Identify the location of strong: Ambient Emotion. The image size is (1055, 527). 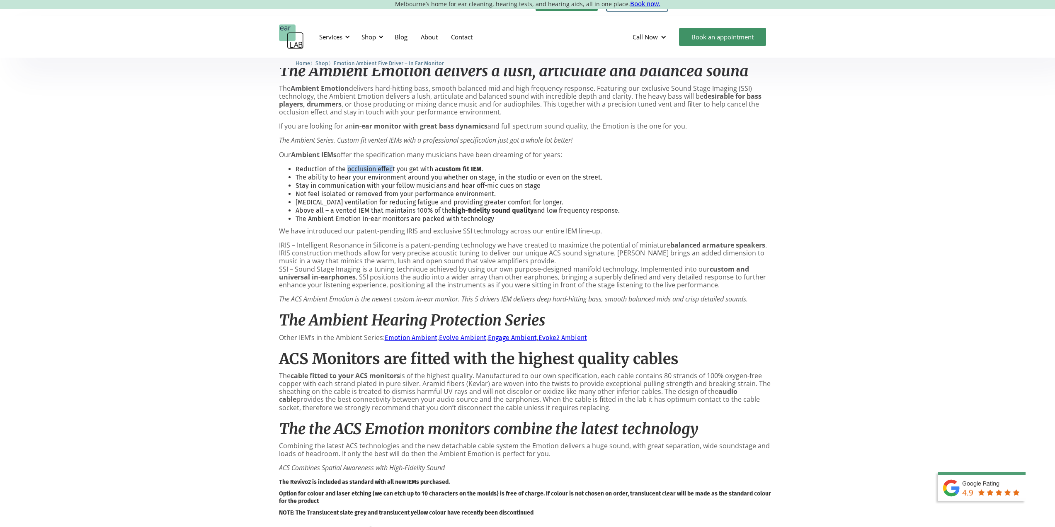
(320, 88).